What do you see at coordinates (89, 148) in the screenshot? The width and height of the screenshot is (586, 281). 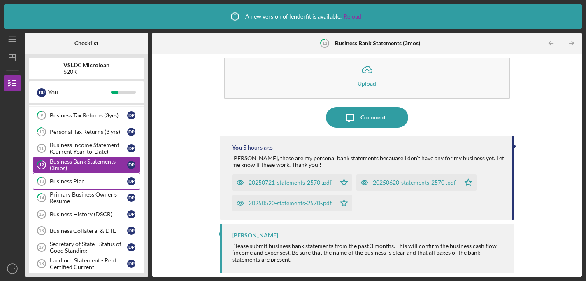 I see `div: Business Income Statement (Current Year-to-Date)` at bounding box center [89, 148].